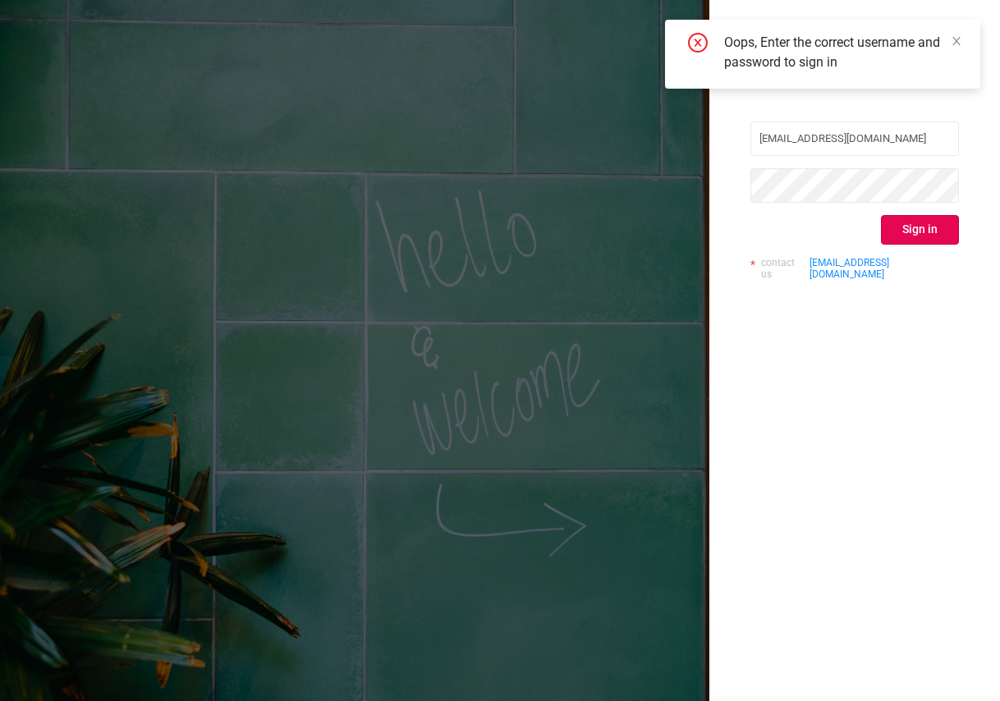 This screenshot has height=701, width=1000. I want to click on input: Username, so click(854, 139).